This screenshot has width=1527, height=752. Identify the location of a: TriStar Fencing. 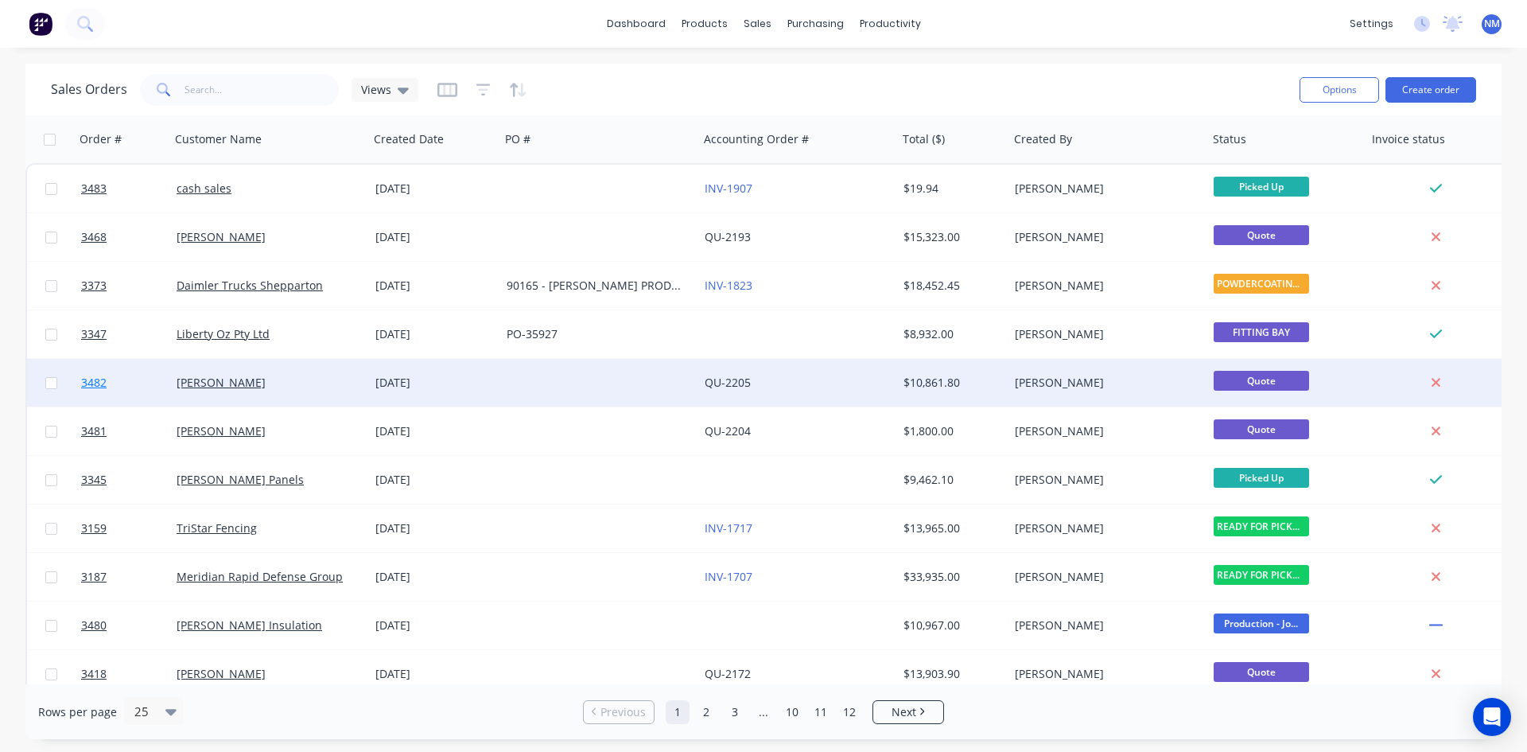
(216, 527).